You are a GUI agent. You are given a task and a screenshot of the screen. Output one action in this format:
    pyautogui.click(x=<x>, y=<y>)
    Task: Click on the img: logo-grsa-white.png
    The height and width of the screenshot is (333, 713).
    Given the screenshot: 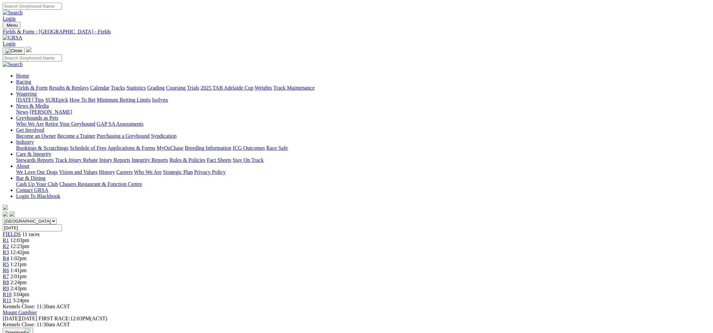 What is the action you would take?
    pyautogui.click(x=5, y=207)
    